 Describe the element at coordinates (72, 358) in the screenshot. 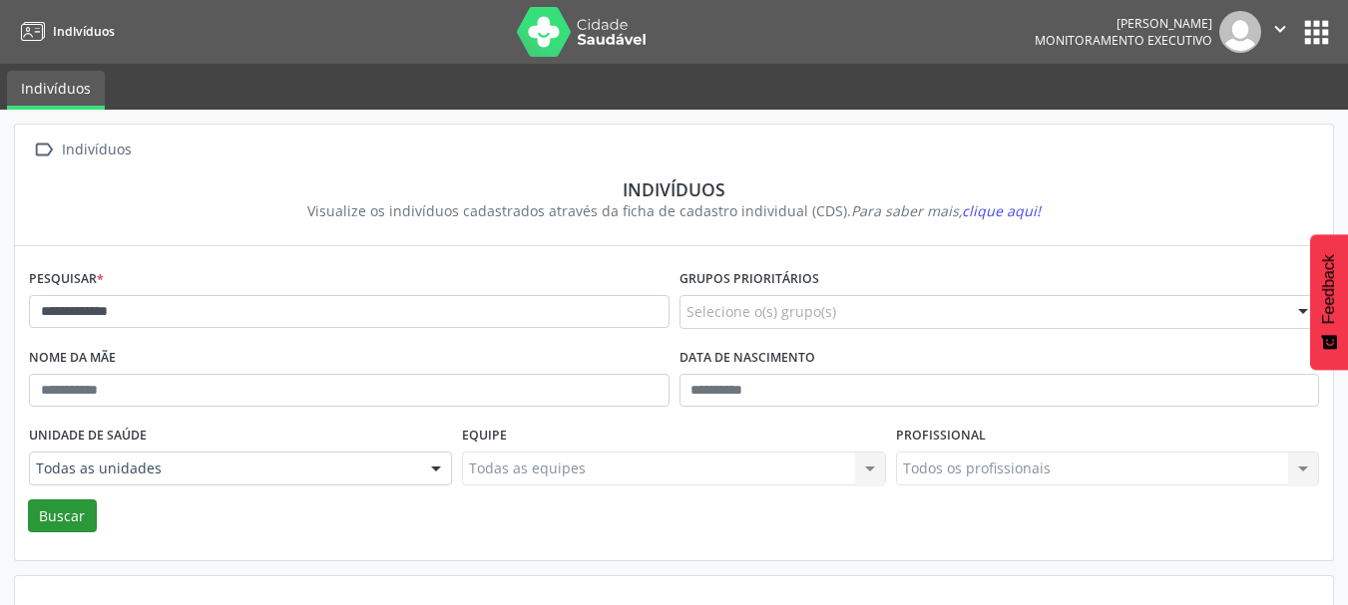

I see `label: Nome da mãe` at that location.